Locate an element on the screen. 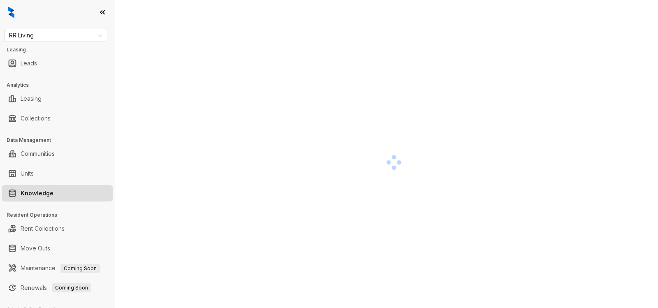 Image resolution: width=658 pixels, height=308 pixels. h3: Leasing is located at coordinates (60, 50).